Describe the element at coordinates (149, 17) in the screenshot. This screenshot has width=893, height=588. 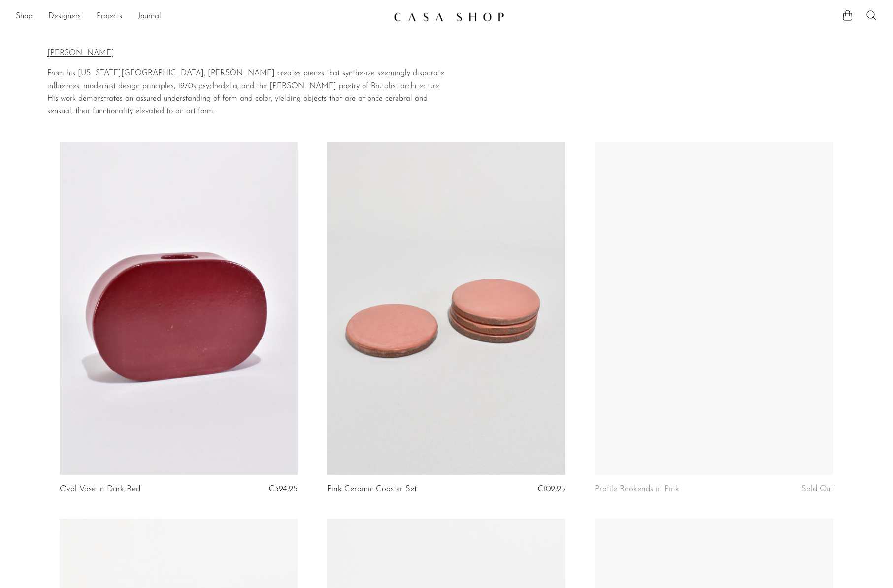
I see `a: Journal` at that location.